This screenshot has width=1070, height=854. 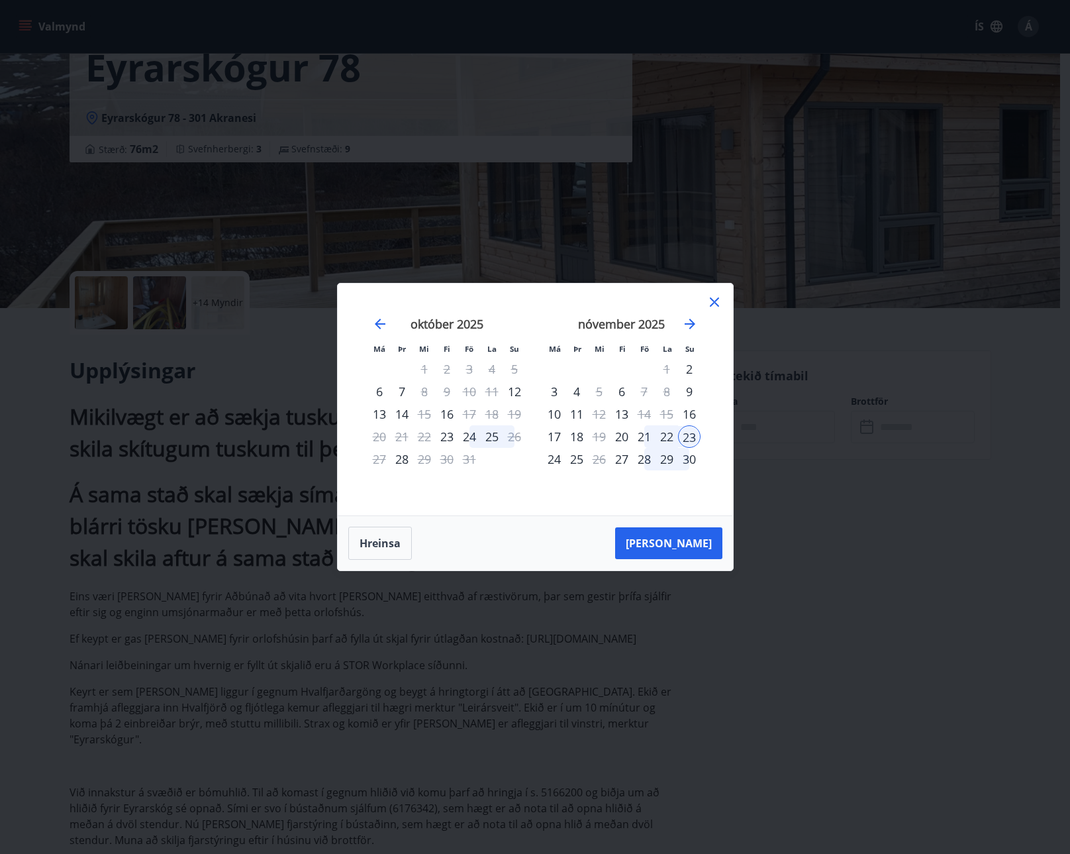 I want to click on td: Choose þriðjudagur, 11. nóvember 2025 as your check-in date. It’s available., so click(x=577, y=414).